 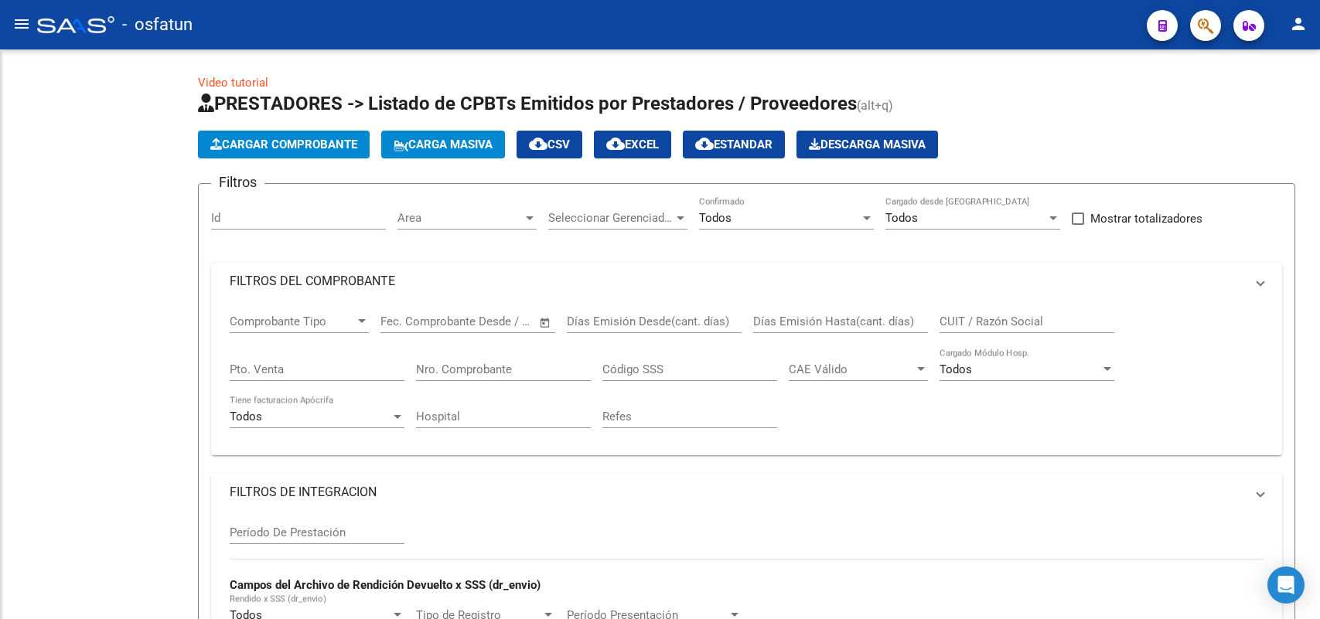 I want to click on a: Video tutorial, so click(x=233, y=83).